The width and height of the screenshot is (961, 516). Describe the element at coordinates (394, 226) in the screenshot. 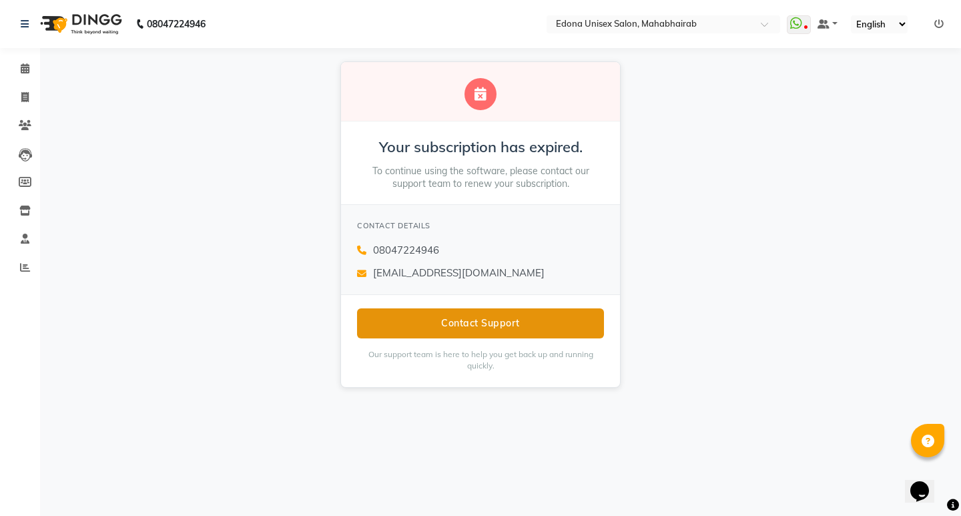

I see `span: CONTACT DETAILS` at that location.